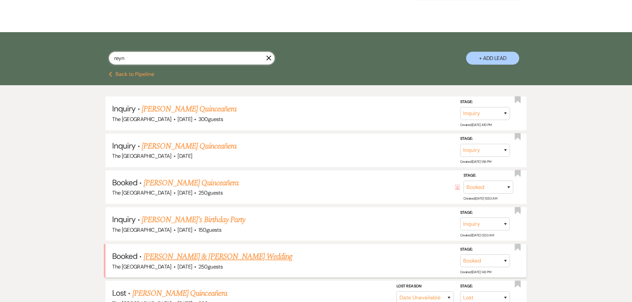 This screenshot has height=302, width=632. Describe the element at coordinates (425, 286) in the screenshot. I see `label: Lost Reason` at that location.